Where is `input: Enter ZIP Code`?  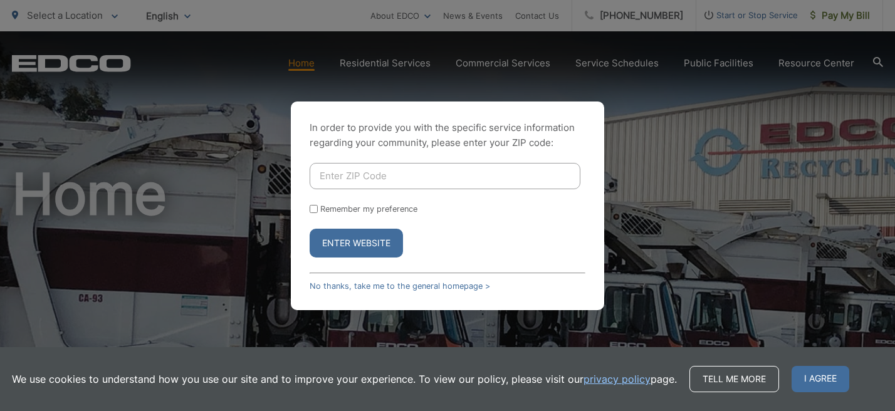 input: Enter ZIP Code is located at coordinates (445, 176).